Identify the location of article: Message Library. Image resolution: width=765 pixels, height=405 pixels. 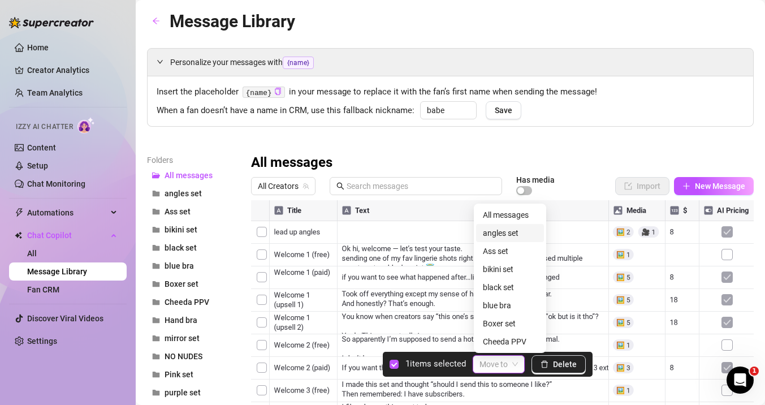
(232, 21).